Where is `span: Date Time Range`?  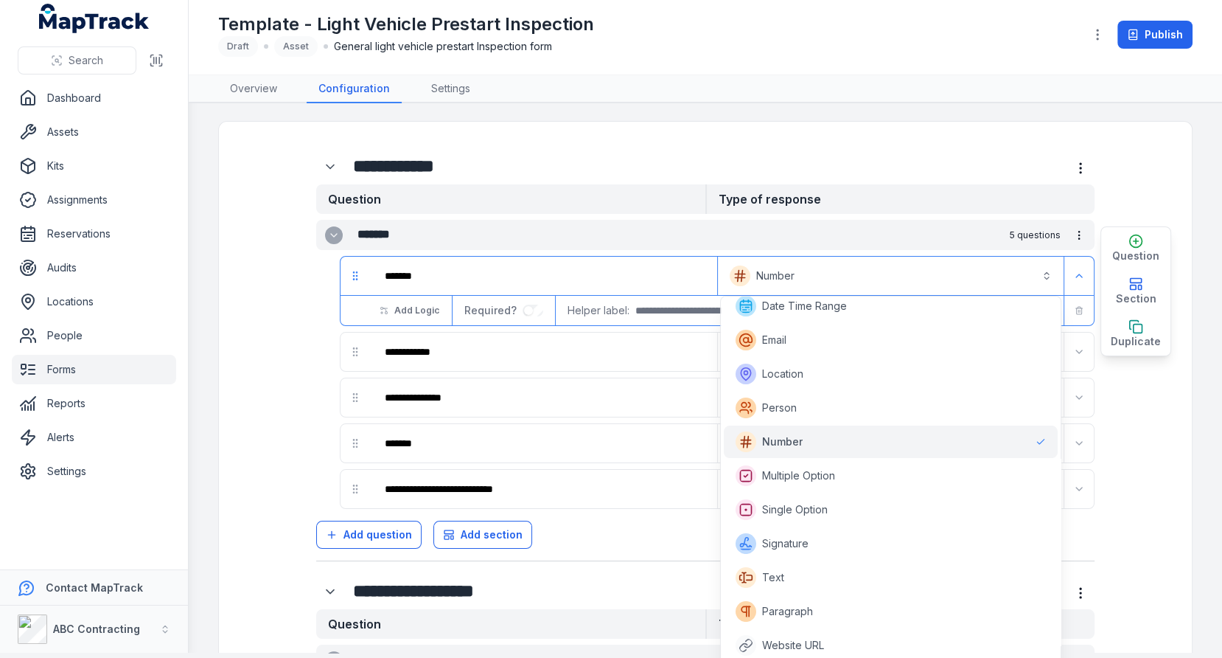 span: Date Time Range is located at coordinates (804, 306).